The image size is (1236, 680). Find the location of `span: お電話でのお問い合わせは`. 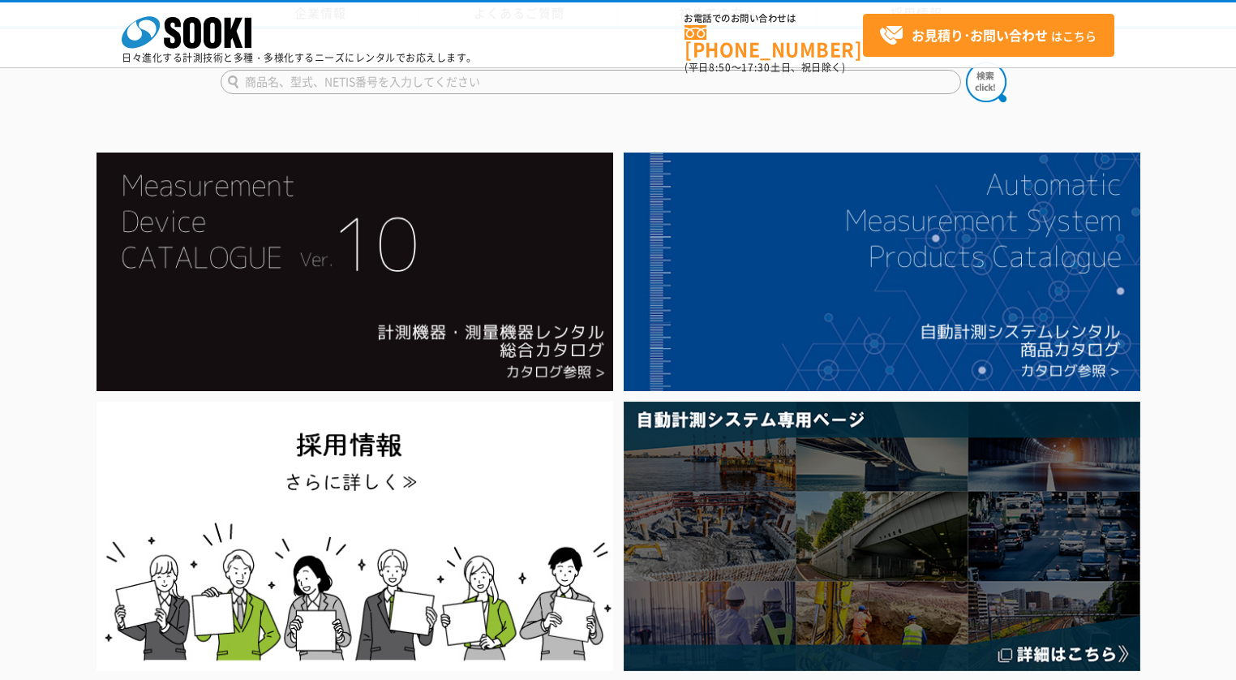

span: お電話でのお問い合わせは is located at coordinates (774, 19).